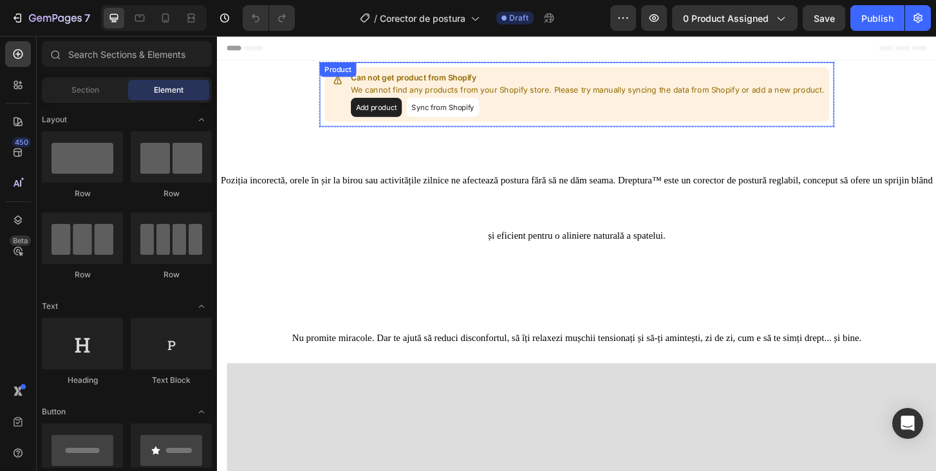 The width and height of the screenshot is (936, 471). What do you see at coordinates (129, 36) in the screenshot?
I see `div: Product` at bounding box center [129, 36].